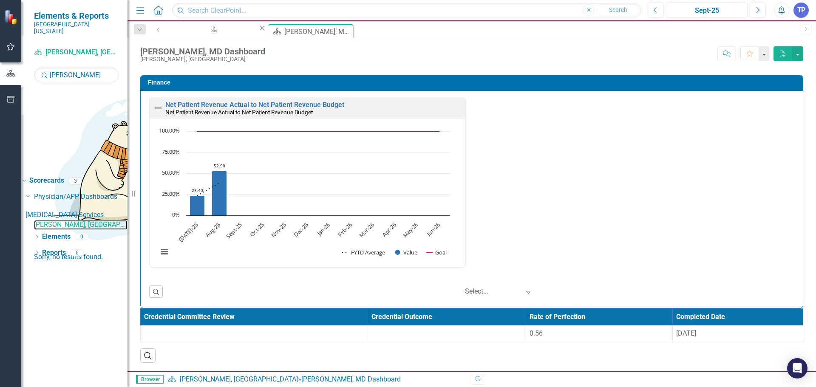 Image resolution: width=816 pixels, height=387 pixels. I want to click on text: 23.40, so click(197, 191).